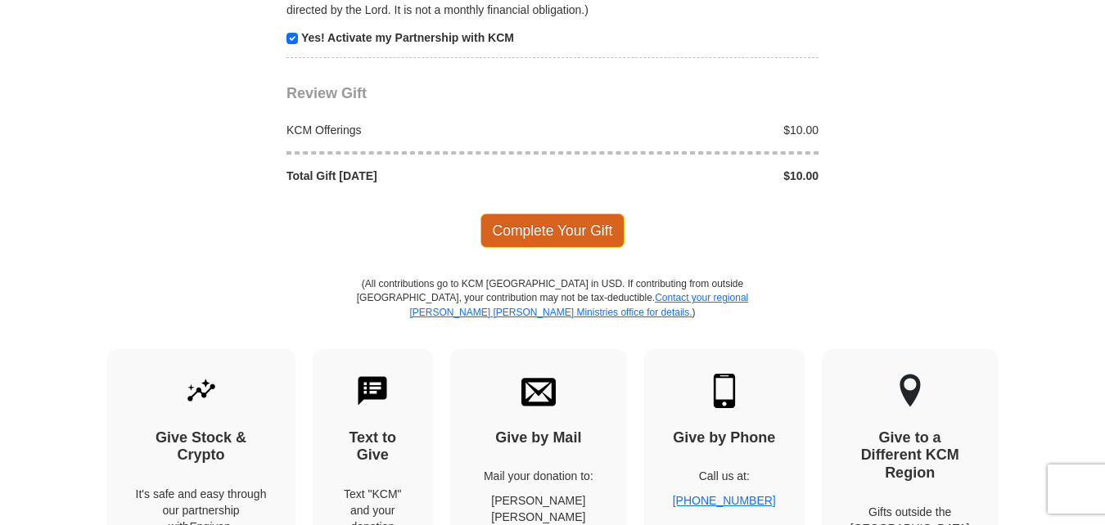 The height and width of the screenshot is (525, 1105). Describe the element at coordinates (408, 38) in the screenshot. I see `strong: Yes! Activate my Partnership with KCM` at that location.